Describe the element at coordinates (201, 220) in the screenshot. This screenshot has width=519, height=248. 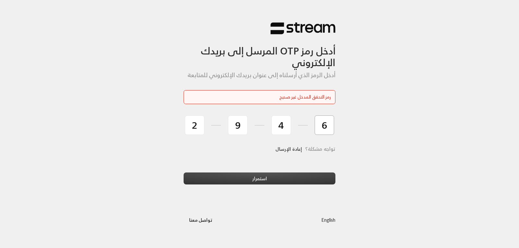
I see `button: تواصل معنا` at that location.